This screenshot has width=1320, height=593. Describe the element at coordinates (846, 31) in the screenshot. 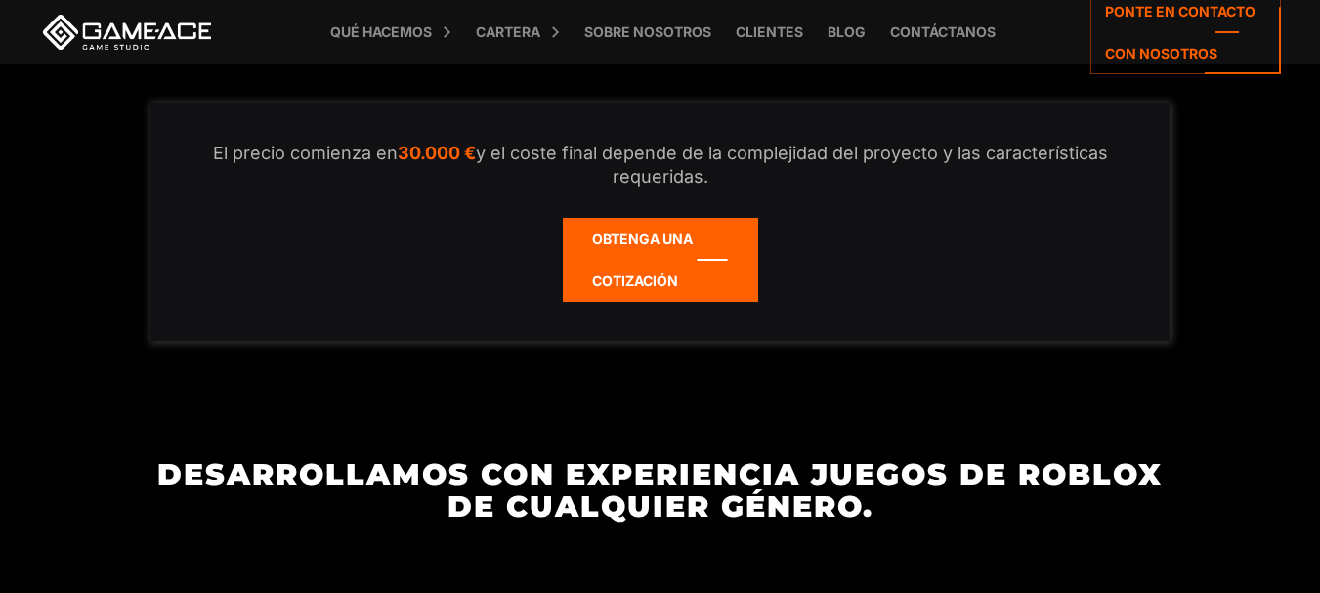

I see `font: Blog` at that location.